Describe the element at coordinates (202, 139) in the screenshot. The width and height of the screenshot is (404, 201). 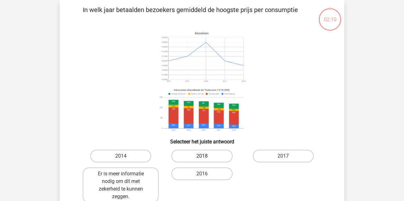
I see `h6: Selecteer het juiste antwoord` at that location.